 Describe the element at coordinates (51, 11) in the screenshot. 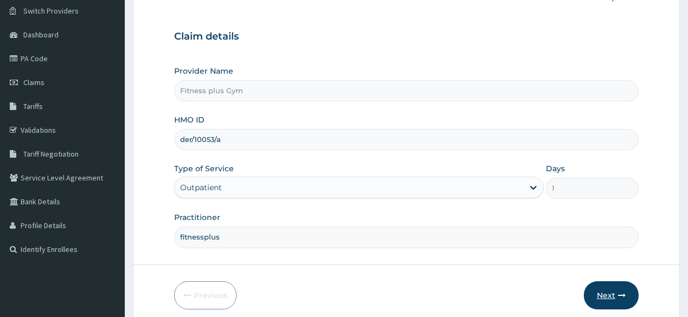

I see `span: Switch Providers` at that location.